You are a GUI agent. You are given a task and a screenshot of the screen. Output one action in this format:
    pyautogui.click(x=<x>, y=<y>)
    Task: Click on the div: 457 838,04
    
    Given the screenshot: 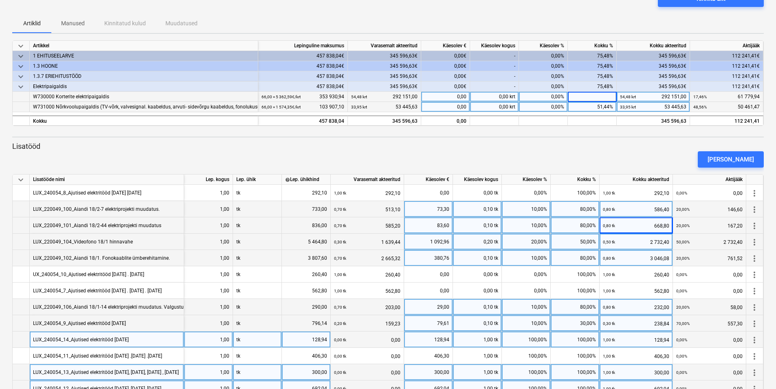 What is the action you would take?
    pyautogui.click(x=303, y=121)
    